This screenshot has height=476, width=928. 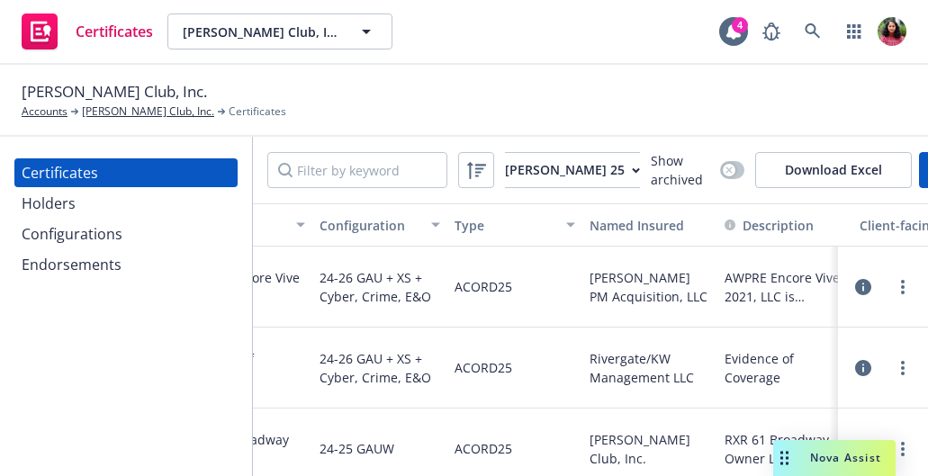 I want to click on span: Nova Assist, so click(x=845, y=457).